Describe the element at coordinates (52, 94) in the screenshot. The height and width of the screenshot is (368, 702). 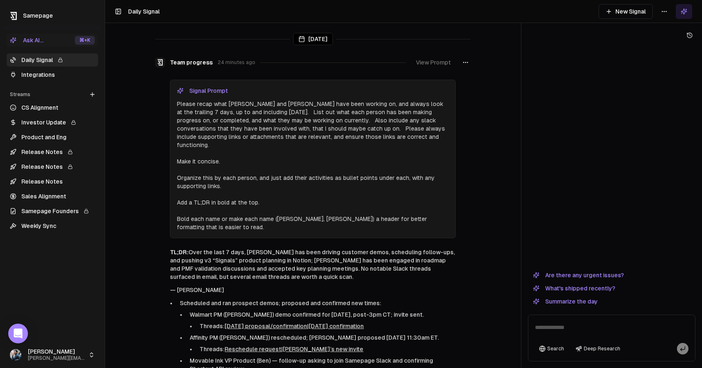
I see `div: Streams` at that location.